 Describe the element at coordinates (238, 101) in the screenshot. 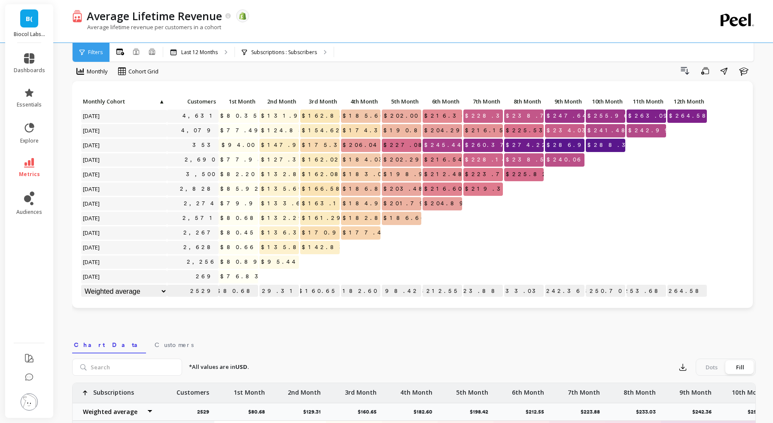

I see `span: 1st Month` at that location.